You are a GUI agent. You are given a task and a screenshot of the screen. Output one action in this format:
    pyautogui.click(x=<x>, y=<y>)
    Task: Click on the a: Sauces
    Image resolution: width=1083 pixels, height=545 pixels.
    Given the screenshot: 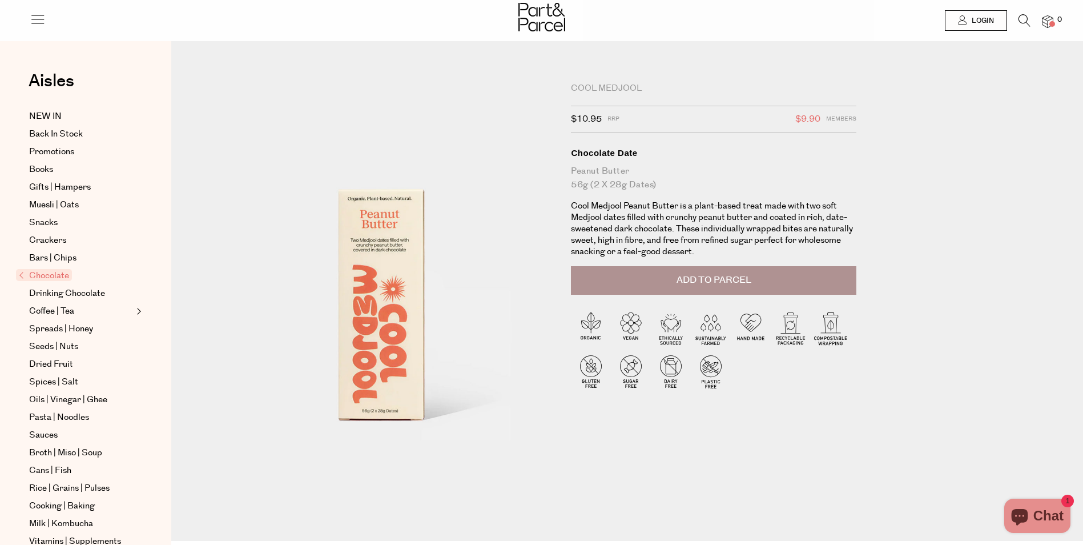 What is the action you would take?
    pyautogui.click(x=81, y=435)
    